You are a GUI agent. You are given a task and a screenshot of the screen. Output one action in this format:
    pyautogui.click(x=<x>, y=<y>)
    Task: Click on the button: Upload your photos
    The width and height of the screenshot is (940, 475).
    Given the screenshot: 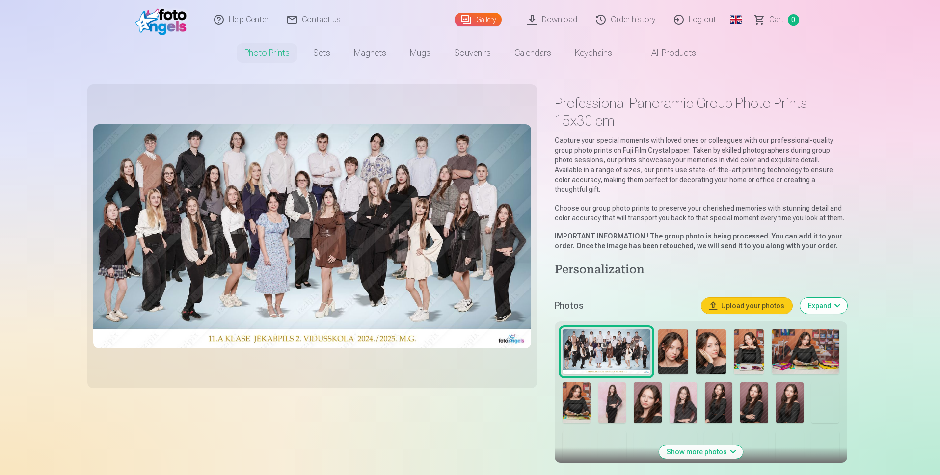 What is the action you would take?
    pyautogui.click(x=747, y=306)
    